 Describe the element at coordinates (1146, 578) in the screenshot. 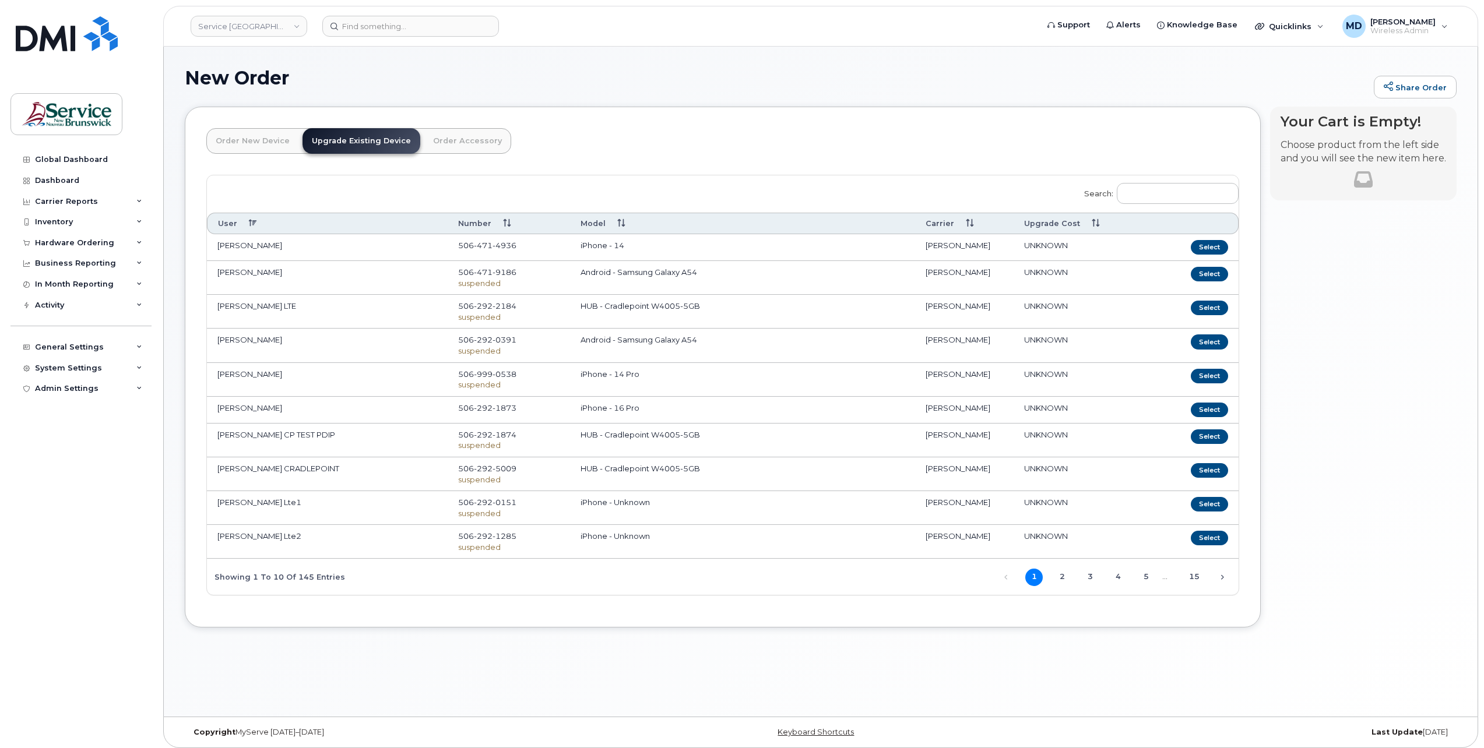

I see `a: 5` at that location.